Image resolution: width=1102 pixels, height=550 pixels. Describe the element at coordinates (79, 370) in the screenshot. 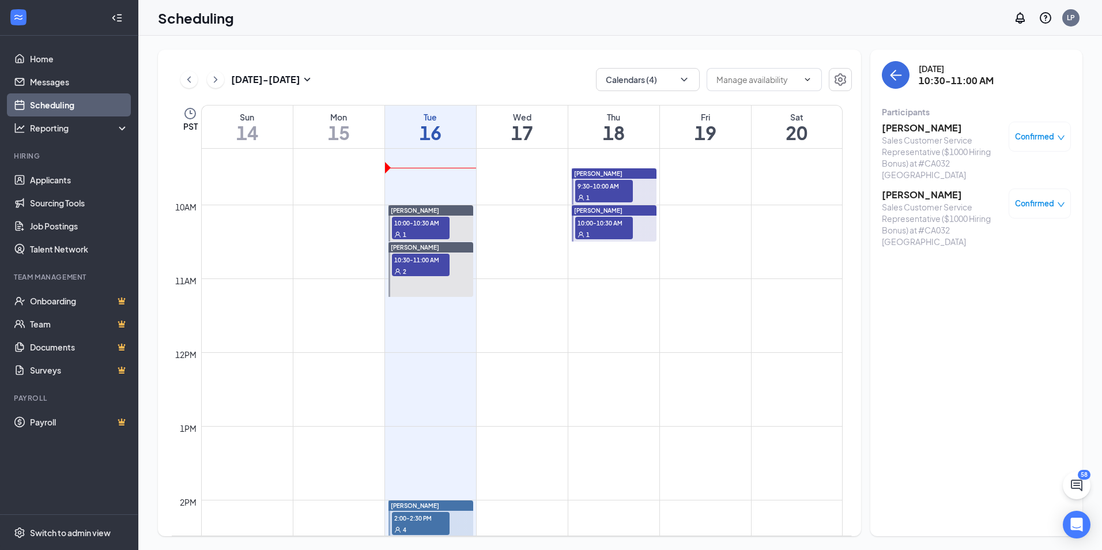

I see `a: SurveysCrown` at that location.